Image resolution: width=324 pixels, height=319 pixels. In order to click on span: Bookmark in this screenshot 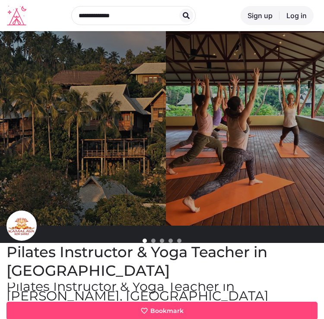, I will do `click(167, 311)`.